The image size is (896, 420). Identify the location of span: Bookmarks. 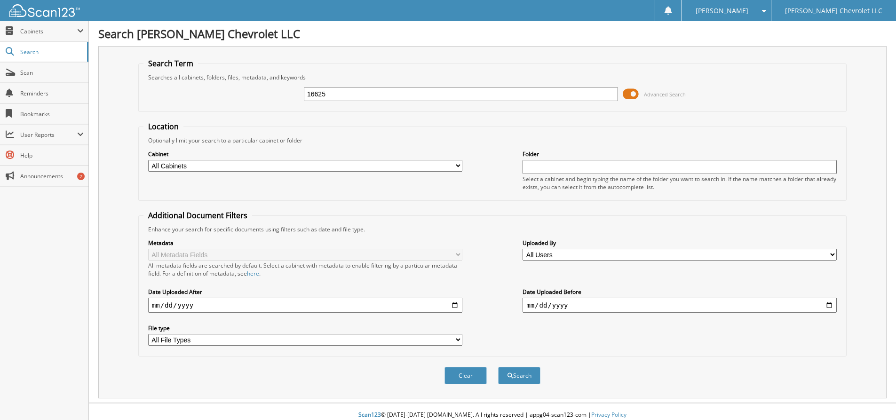
(52, 114).